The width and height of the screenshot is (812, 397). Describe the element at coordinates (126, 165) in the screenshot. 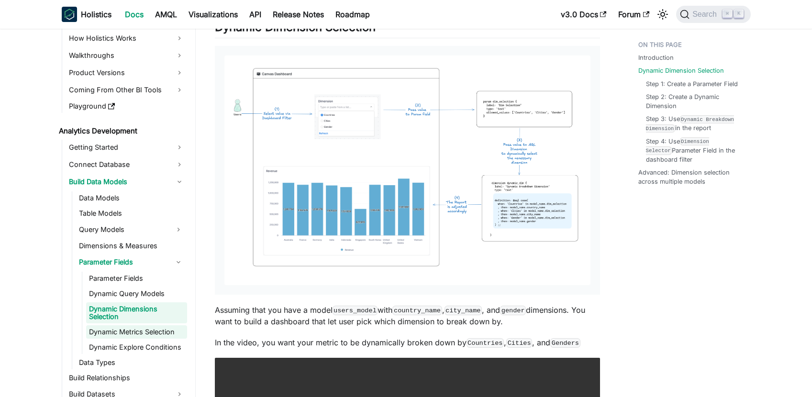

I see `a: Connect Database` at that location.